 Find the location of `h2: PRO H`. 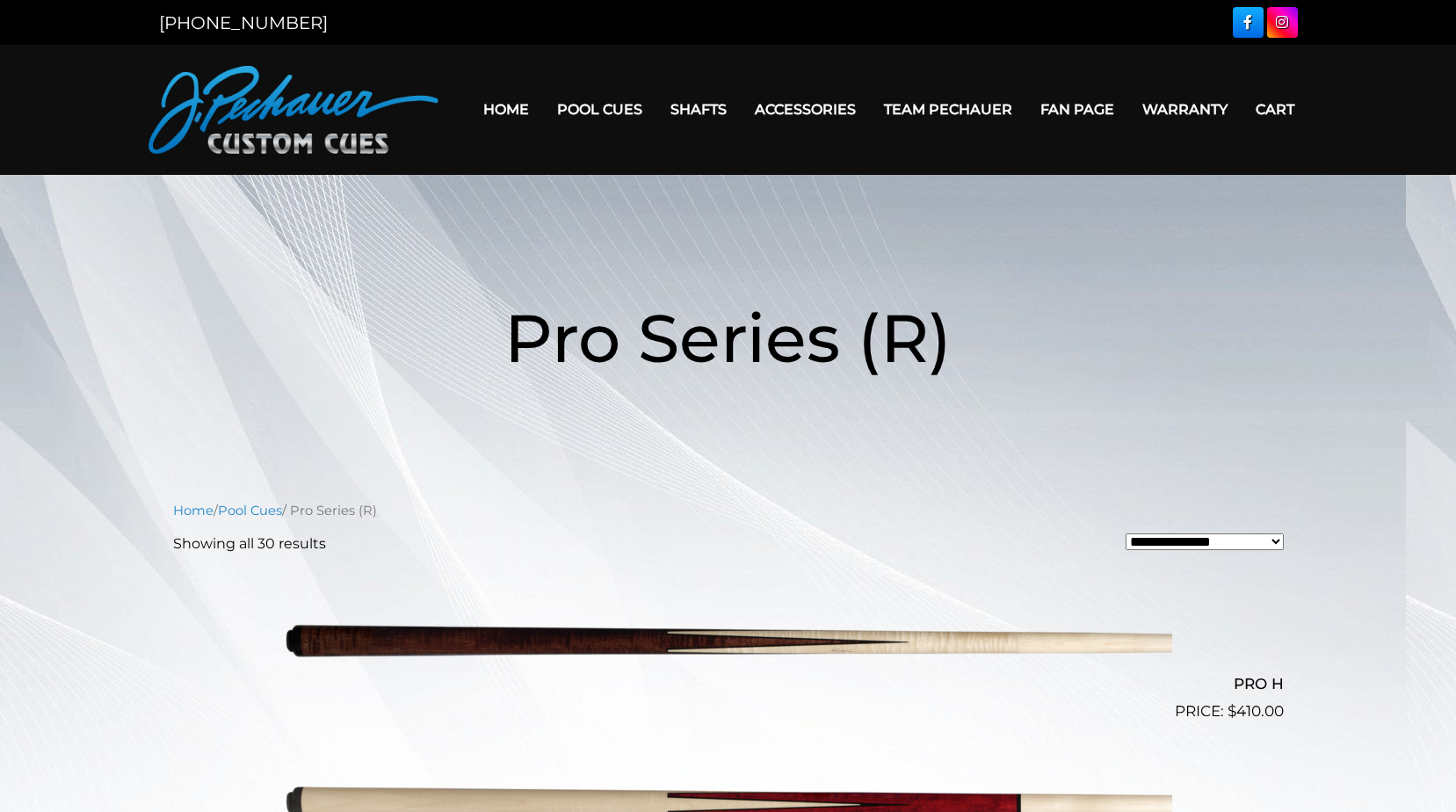

h2: PRO H is located at coordinates (729, 684).